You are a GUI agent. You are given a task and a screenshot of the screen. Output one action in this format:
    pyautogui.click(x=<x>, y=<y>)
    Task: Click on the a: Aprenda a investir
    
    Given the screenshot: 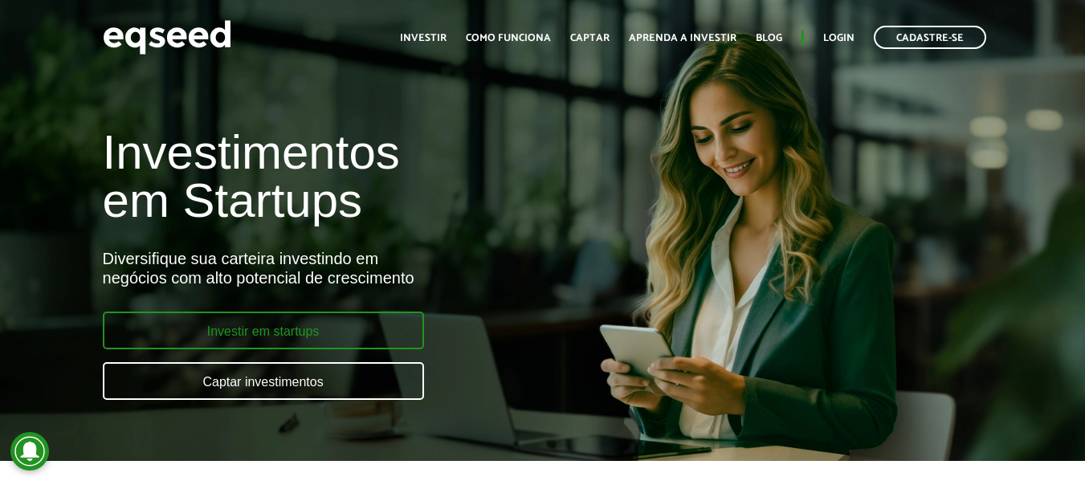 What is the action you would take?
    pyautogui.click(x=683, y=38)
    